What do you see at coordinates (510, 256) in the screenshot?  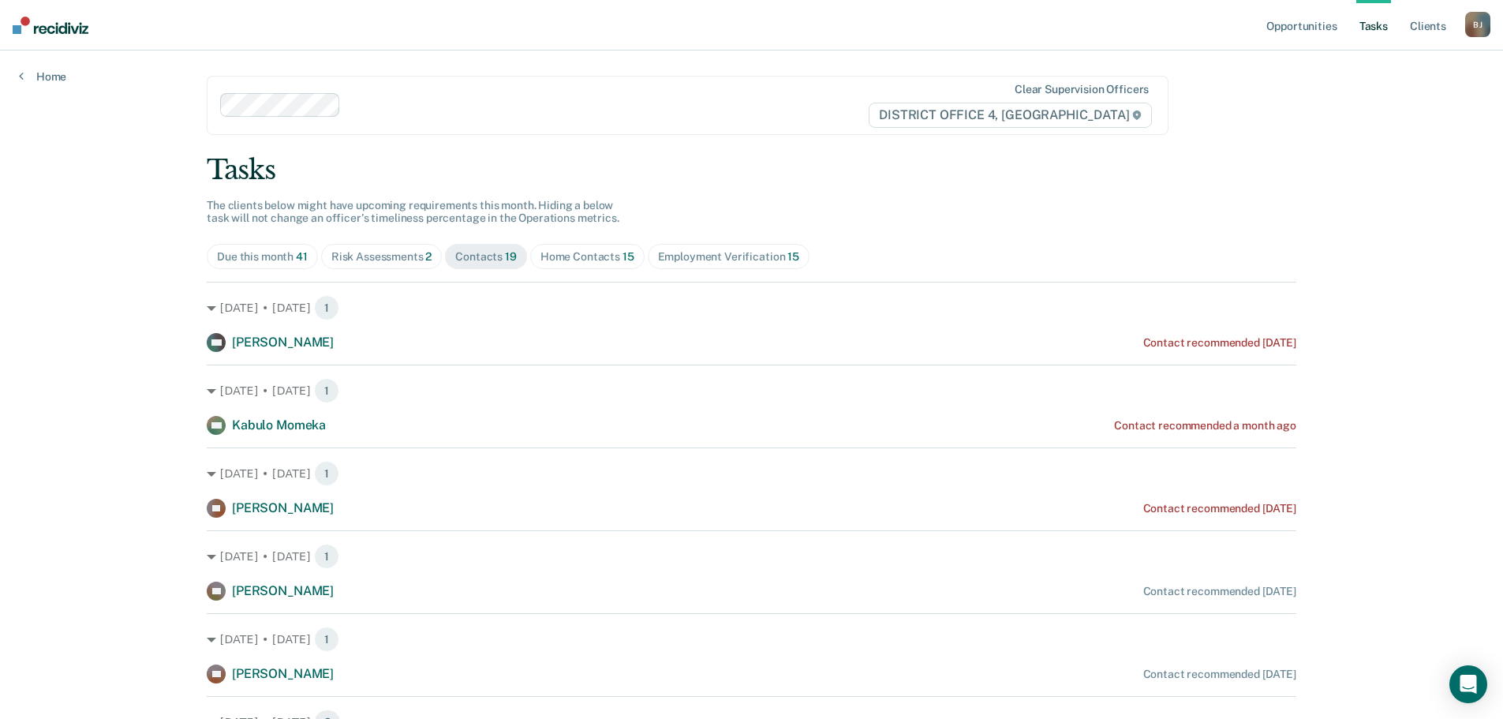 I see `span: 19` at bounding box center [510, 256].